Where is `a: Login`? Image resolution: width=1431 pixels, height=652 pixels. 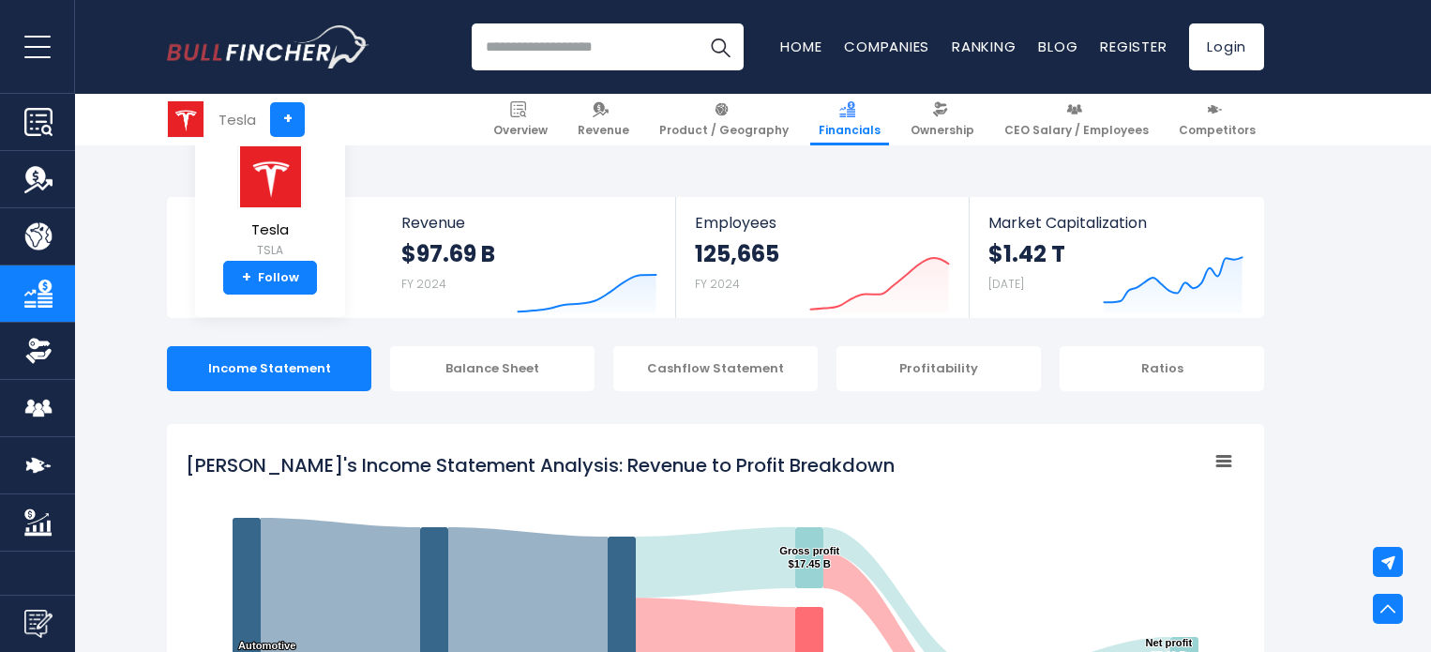 a: Login is located at coordinates (1226, 47).